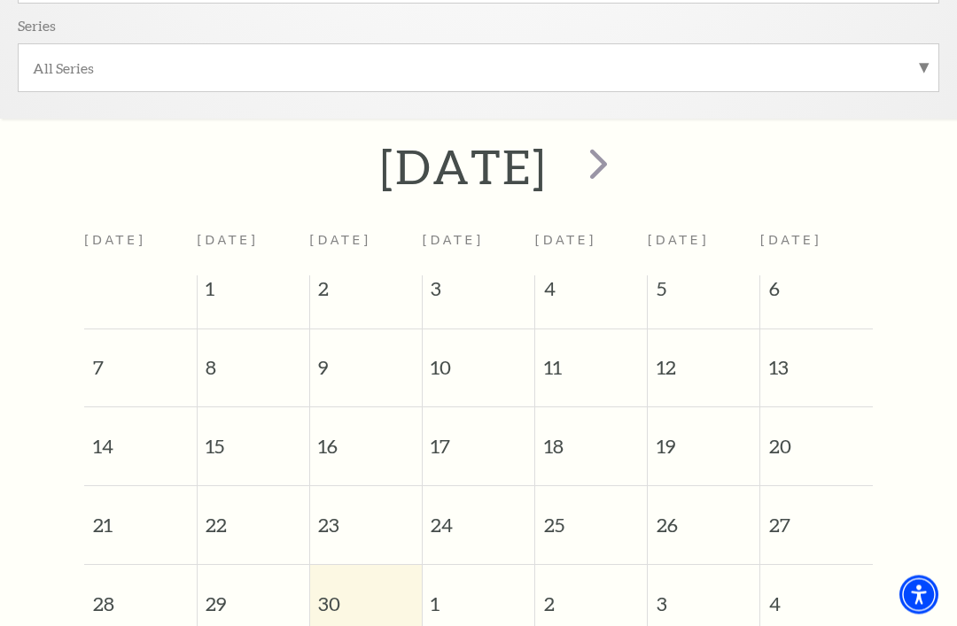 The image size is (957, 626). Describe the element at coordinates (816, 518) in the screenshot. I see `span: 27` at that location.